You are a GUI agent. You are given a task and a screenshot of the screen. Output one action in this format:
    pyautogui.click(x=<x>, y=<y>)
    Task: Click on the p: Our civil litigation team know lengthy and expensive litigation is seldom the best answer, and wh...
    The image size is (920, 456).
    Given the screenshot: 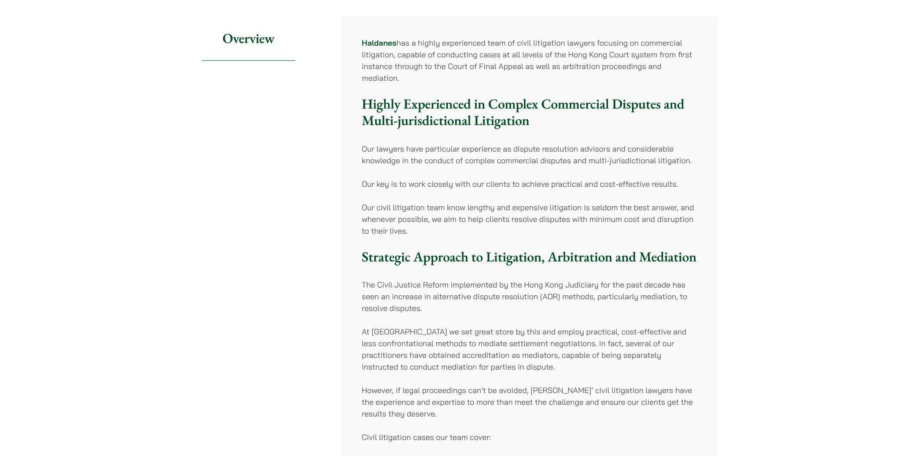 What is the action you would take?
    pyautogui.click(x=529, y=219)
    